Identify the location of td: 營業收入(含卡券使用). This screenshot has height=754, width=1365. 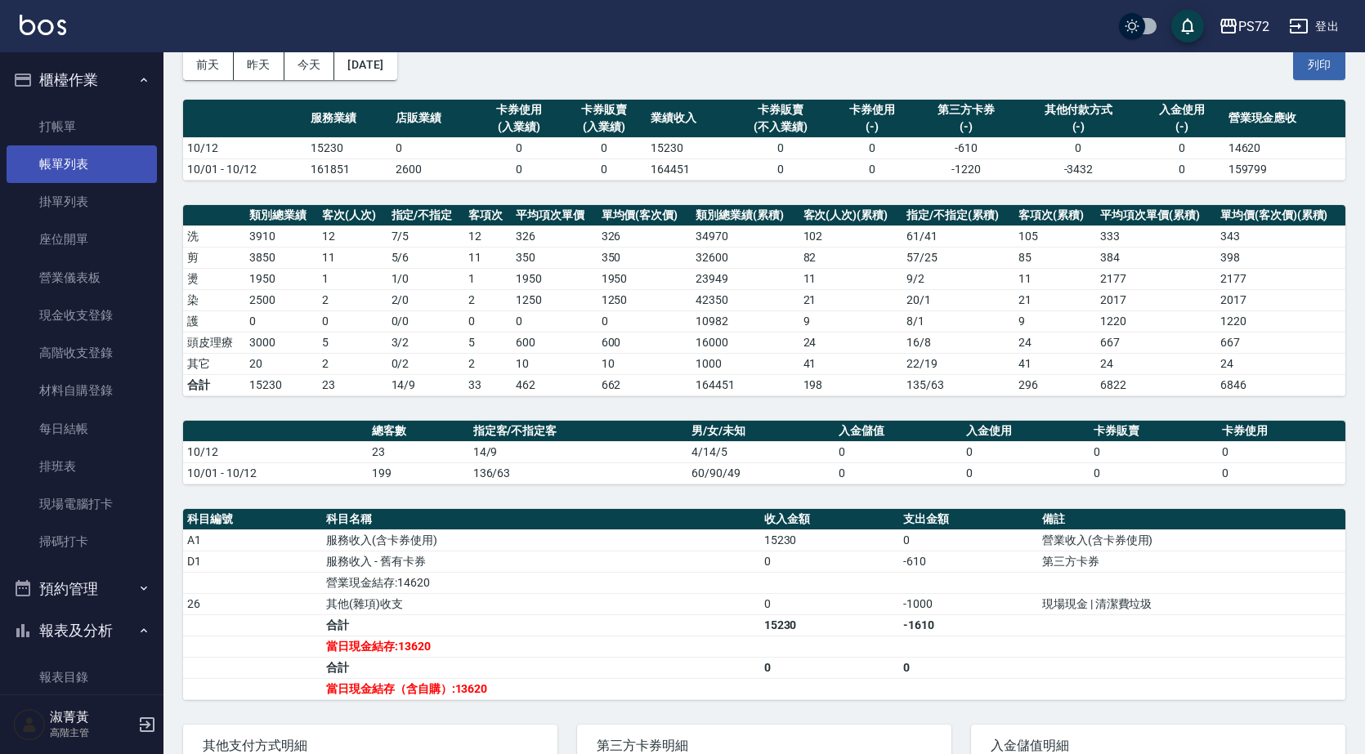
(1192, 540).